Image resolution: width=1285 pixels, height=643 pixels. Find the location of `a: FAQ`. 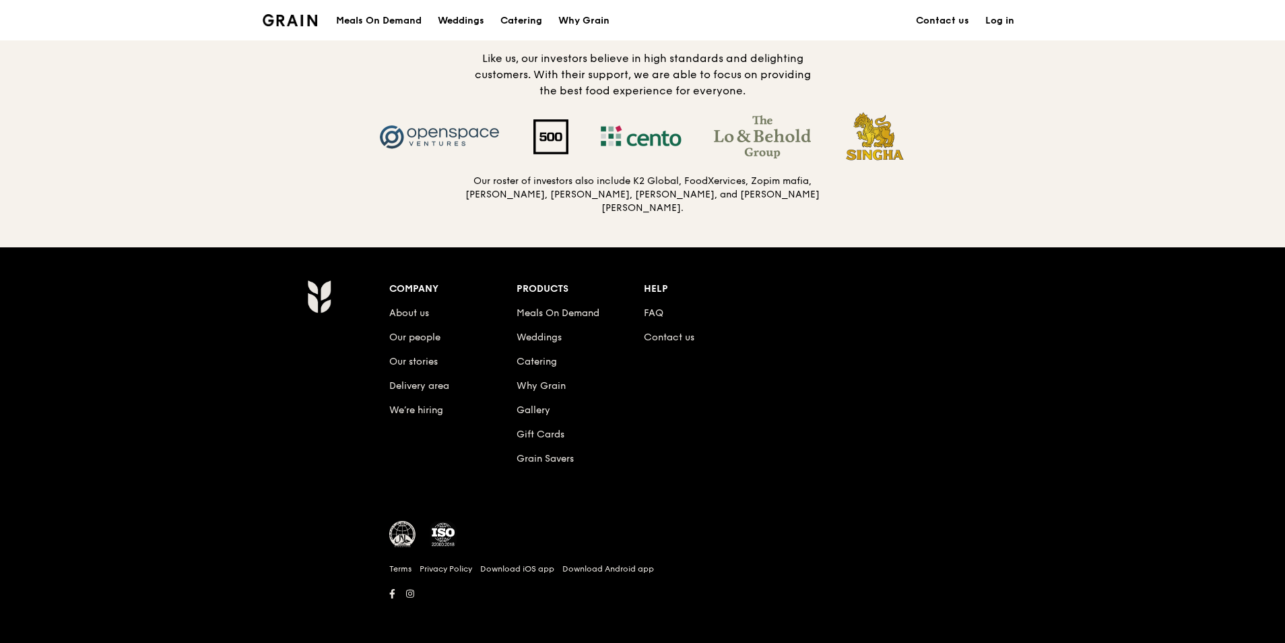

a: FAQ is located at coordinates (653, 312).